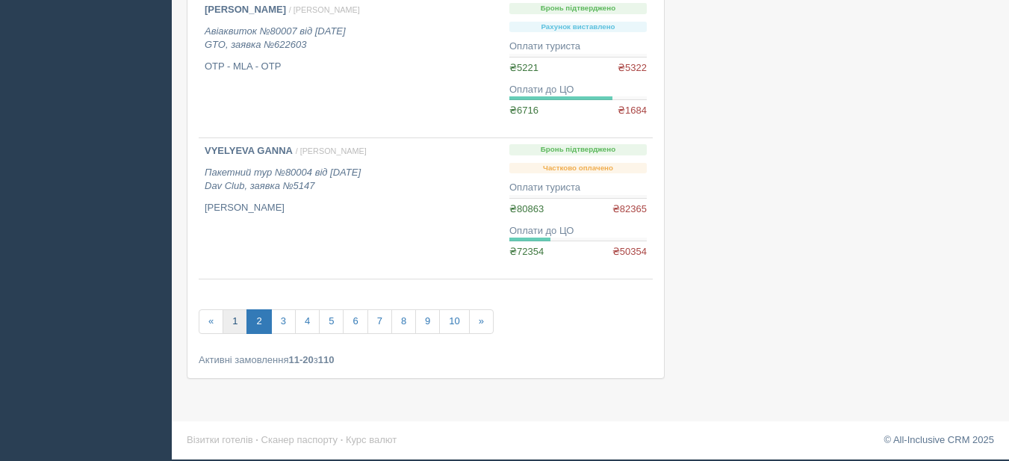 The image size is (1009, 461). What do you see at coordinates (380, 321) in the screenshot?
I see `a: 7` at bounding box center [380, 321].